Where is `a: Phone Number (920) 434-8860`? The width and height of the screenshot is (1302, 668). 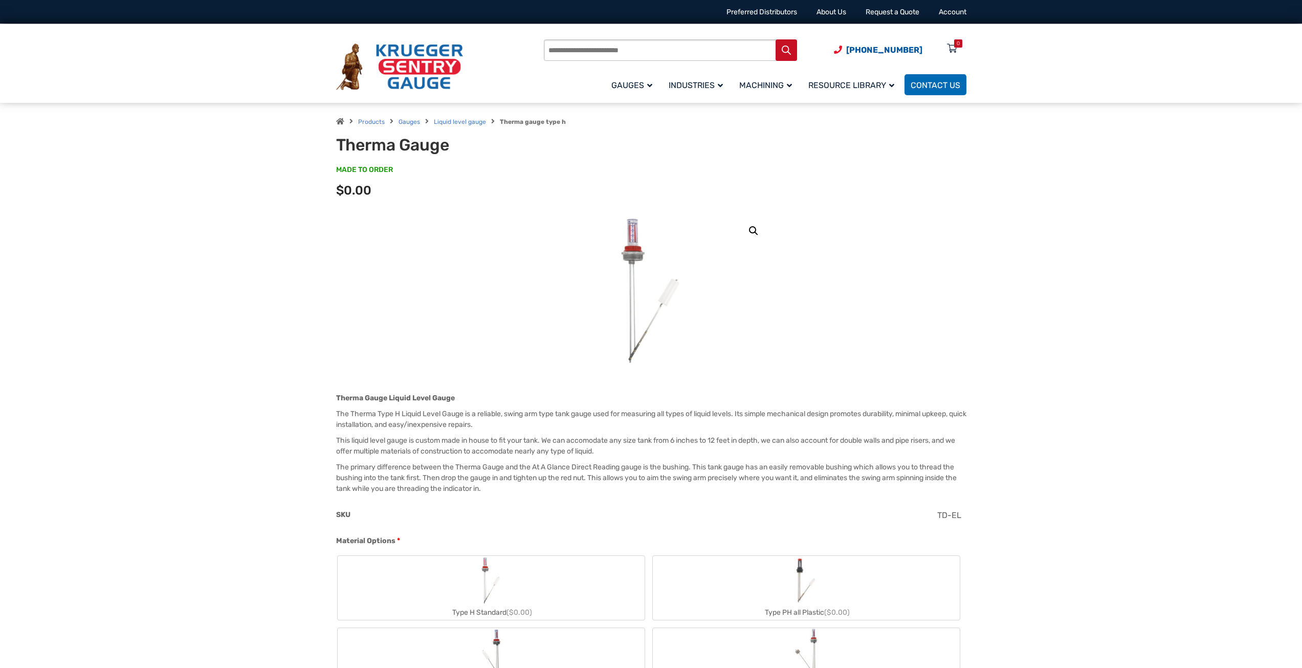
a: Phone Number (920) 434-8860 is located at coordinates (878, 50).